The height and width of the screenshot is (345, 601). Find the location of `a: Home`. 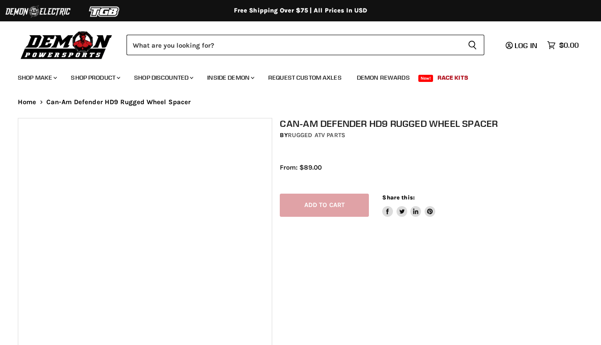

a: Home is located at coordinates (27, 102).